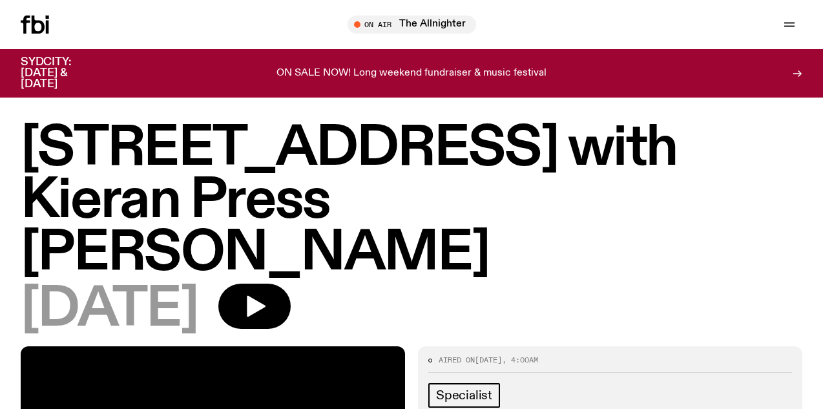 This screenshot has width=823, height=409. Describe the element at coordinates (464, 395) in the screenshot. I see `a: Specialist` at that location.